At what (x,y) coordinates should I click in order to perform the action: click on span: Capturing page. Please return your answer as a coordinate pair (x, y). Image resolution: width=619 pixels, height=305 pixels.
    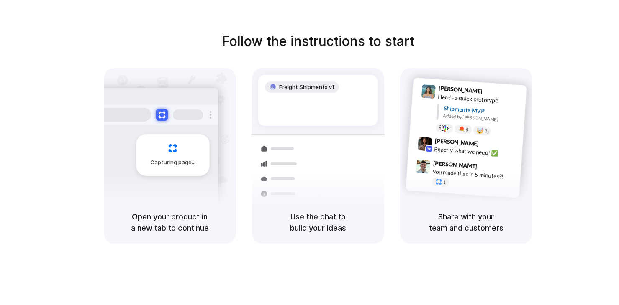
    Looking at the image, I should click on (173, 163).